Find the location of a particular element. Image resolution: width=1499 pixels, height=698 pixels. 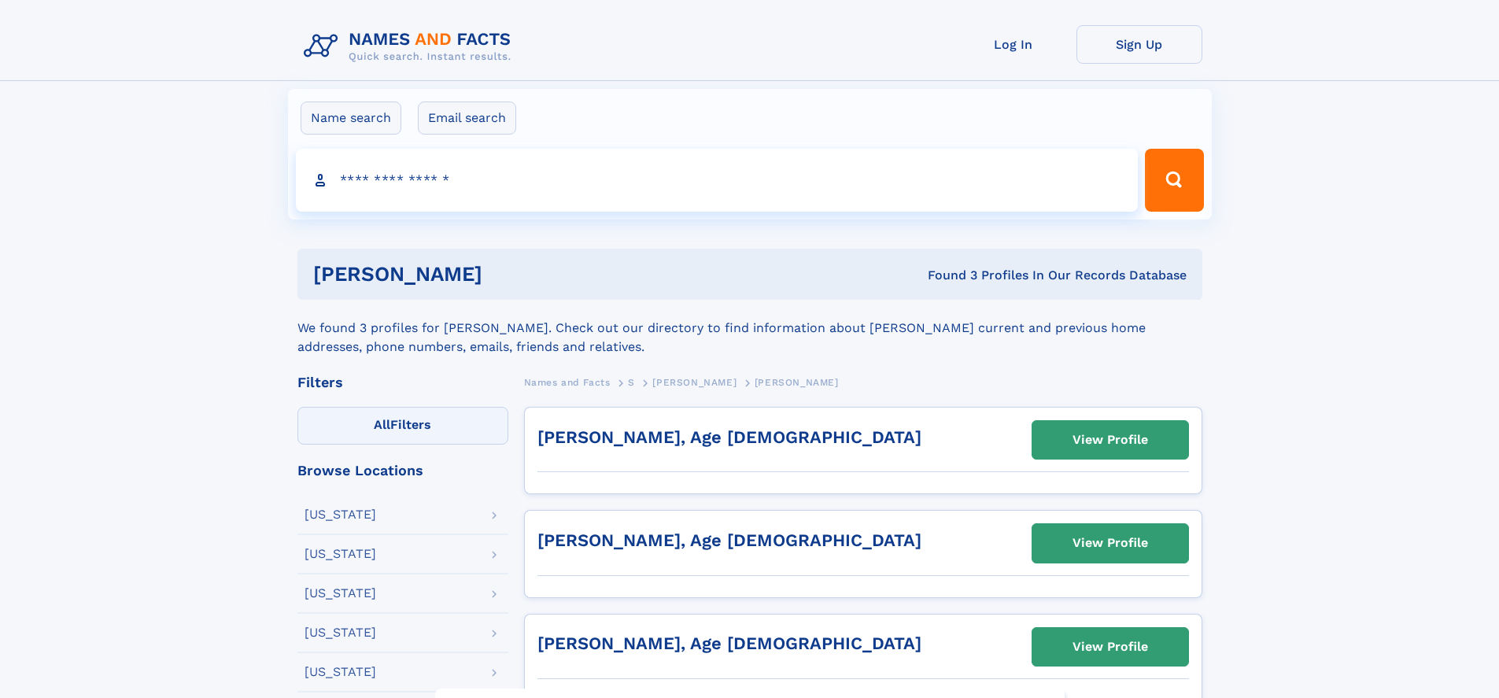

div: Filters is located at coordinates (403, 383).